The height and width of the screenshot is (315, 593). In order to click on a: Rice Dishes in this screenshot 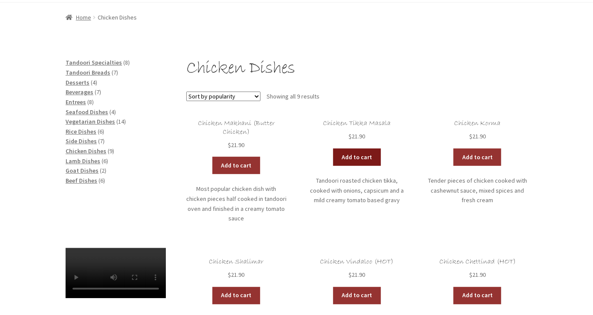, I will do `click(81, 131)`.